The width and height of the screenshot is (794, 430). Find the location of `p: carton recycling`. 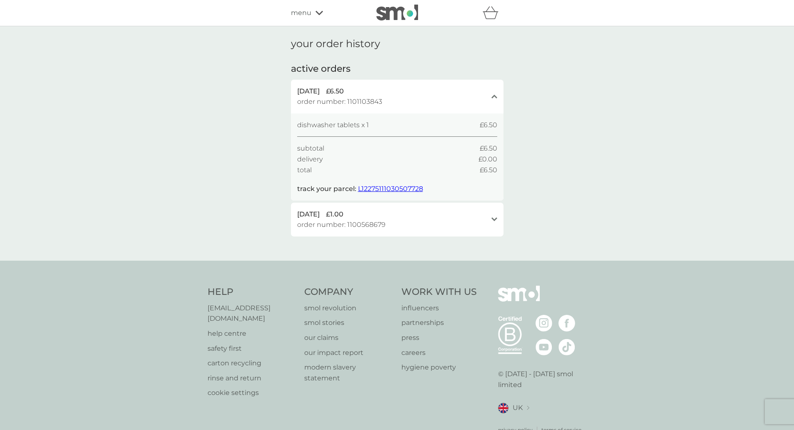

p: carton recycling is located at coordinates (252, 363).